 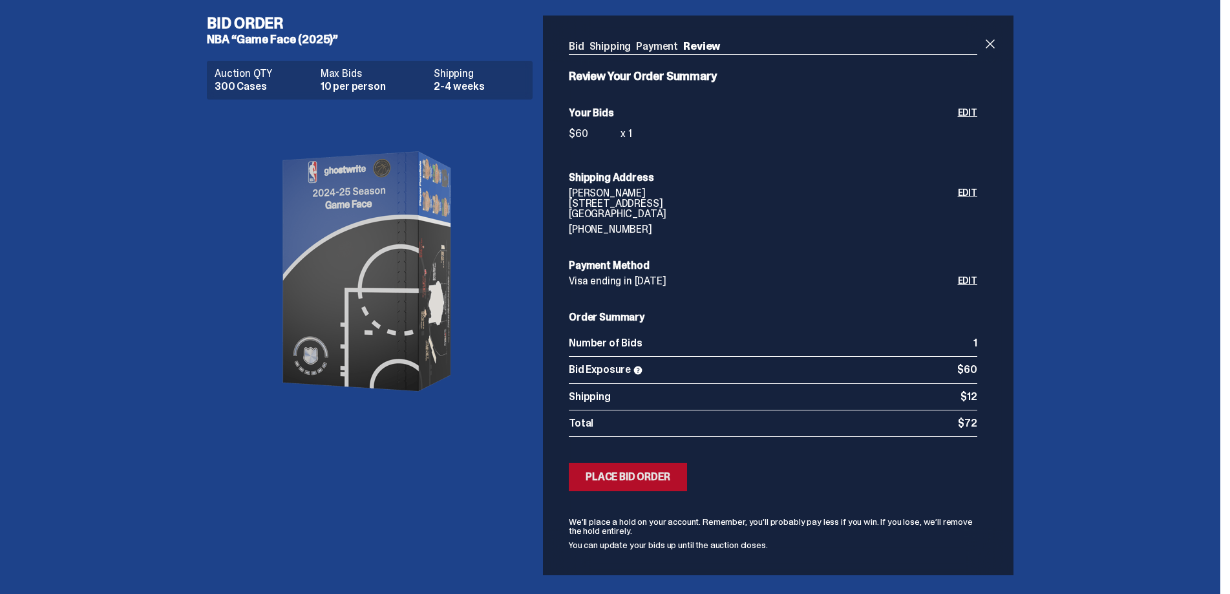 What do you see at coordinates (264, 87) in the screenshot?
I see `dd: 300 Cases` at bounding box center [264, 87].